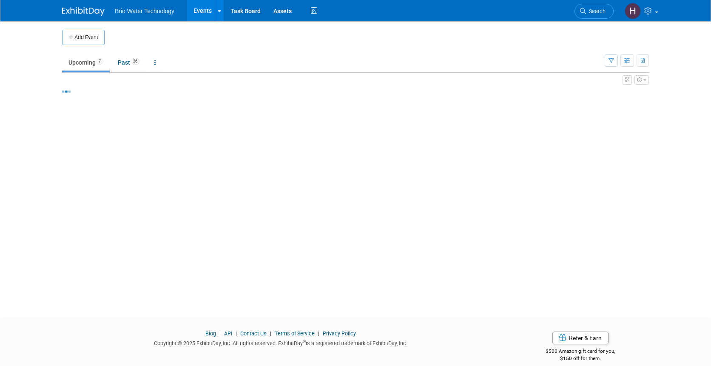  Describe the element at coordinates (135, 61) in the screenshot. I see `span: 26` at that location.